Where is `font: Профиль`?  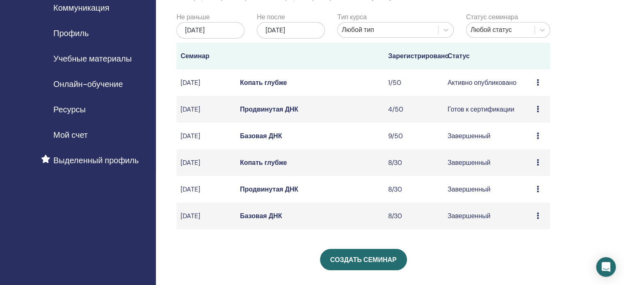 font: Профиль is located at coordinates (71, 33).